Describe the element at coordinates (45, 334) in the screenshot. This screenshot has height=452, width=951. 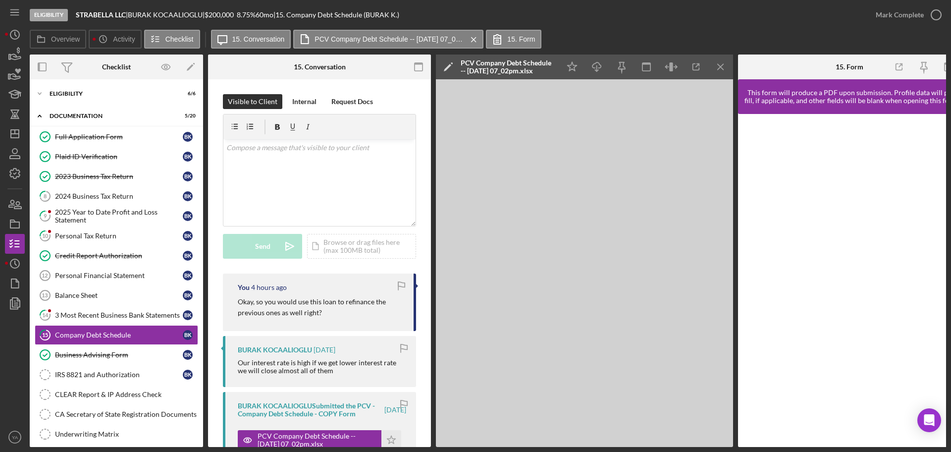
I see `tspan: 15` at that location.